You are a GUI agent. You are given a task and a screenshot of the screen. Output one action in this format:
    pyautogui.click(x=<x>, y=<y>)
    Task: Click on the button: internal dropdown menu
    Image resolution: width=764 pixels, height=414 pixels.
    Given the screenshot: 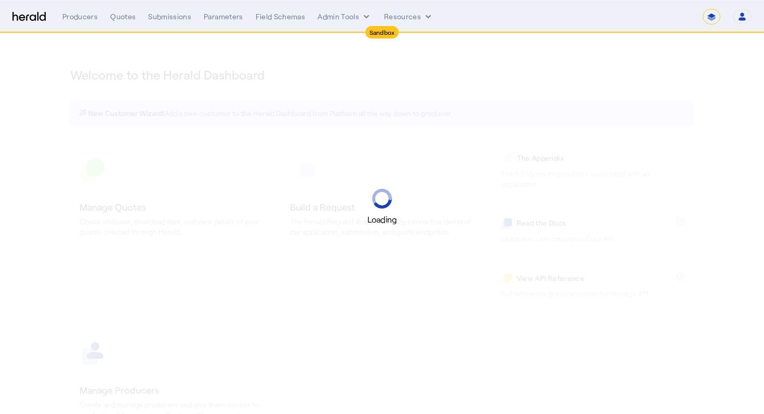 What is the action you would take?
    pyautogui.click(x=344, y=17)
    